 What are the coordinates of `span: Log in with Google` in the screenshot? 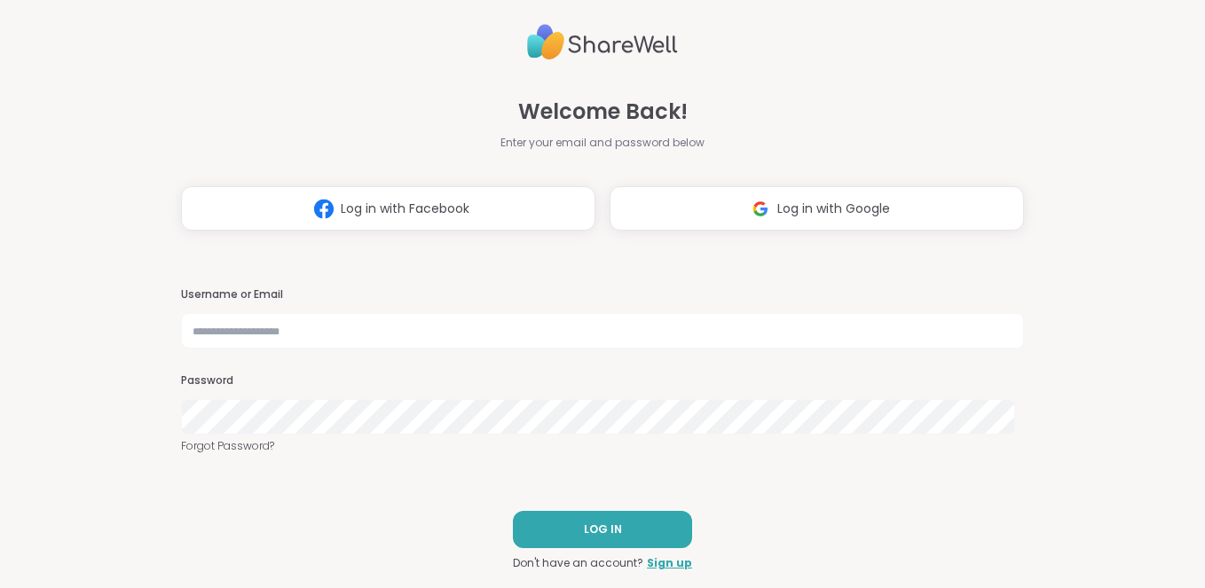 It's located at (833, 208).